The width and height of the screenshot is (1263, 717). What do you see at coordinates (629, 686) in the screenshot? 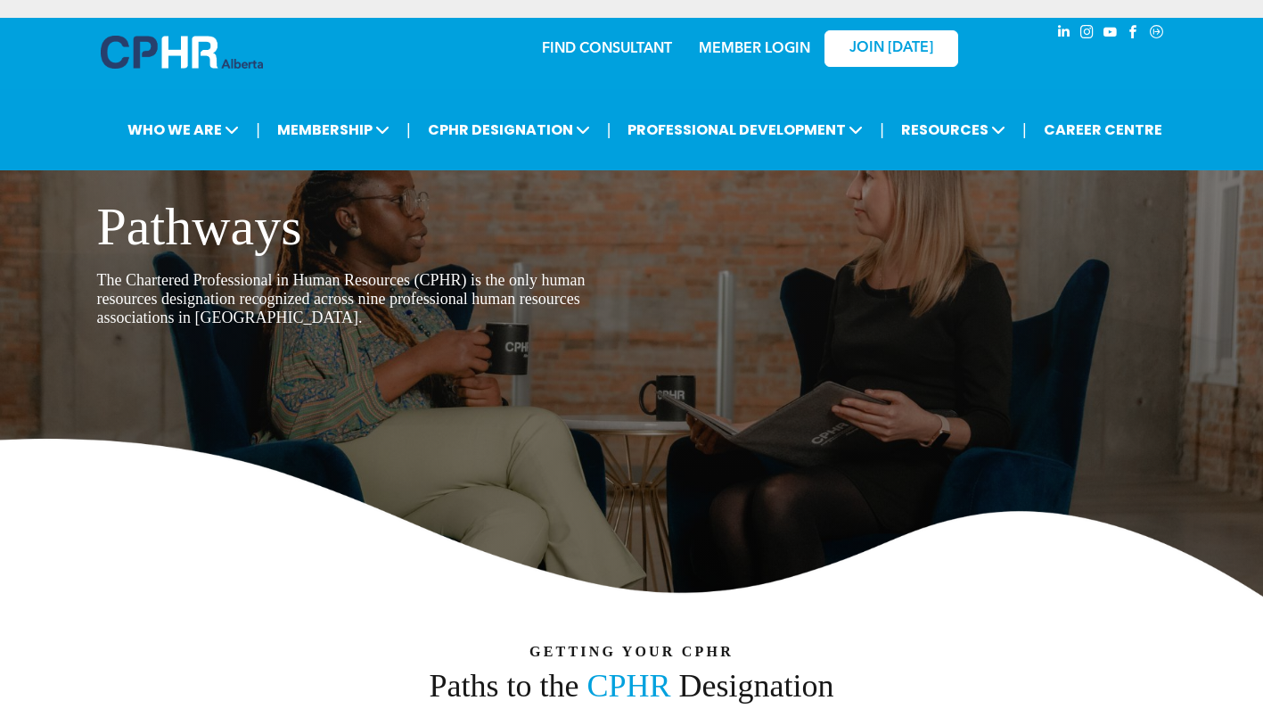
I see `span: CPHR` at bounding box center [629, 686].